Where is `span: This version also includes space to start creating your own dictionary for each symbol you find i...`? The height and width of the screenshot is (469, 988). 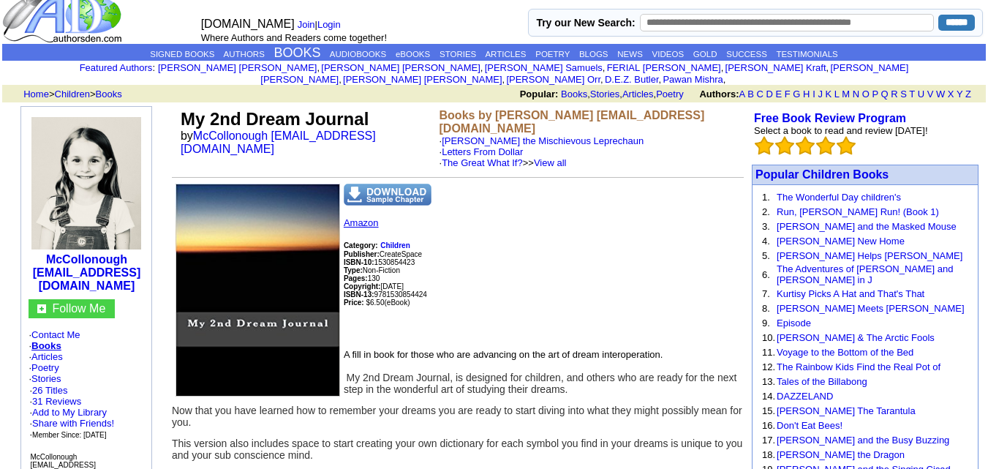
span: This version also includes space to start creating your own dictionary for each symbol you find i... is located at coordinates (457, 449).